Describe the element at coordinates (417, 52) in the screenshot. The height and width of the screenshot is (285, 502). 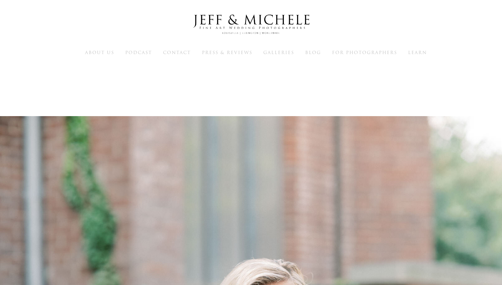
I see `span: Learn` at that location.